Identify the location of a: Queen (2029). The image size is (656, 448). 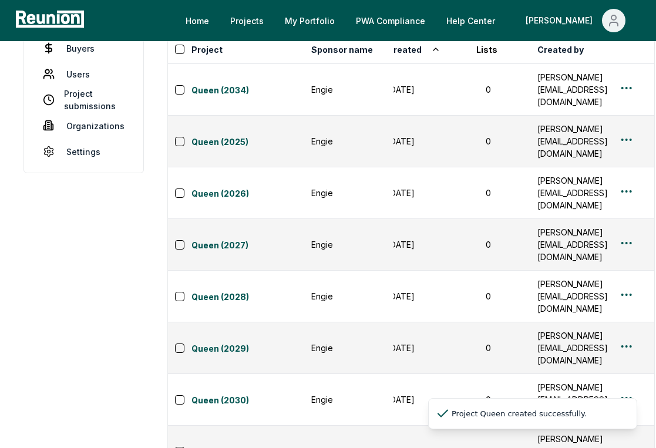
(248, 350).